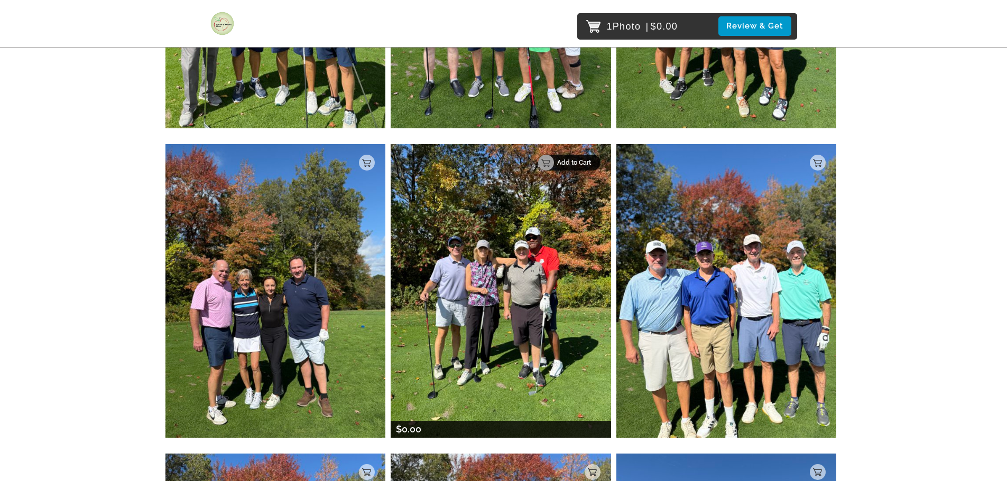  What do you see at coordinates (575, 163) in the screenshot?
I see `p: Add to Cart` at bounding box center [575, 163].